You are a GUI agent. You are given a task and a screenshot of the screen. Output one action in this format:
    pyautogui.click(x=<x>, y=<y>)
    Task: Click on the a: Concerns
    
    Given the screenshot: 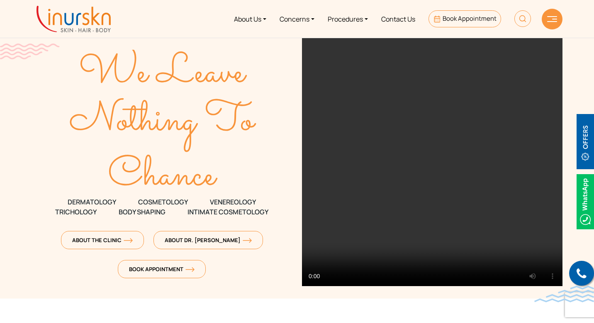 What is the action you would take?
    pyautogui.click(x=297, y=19)
    